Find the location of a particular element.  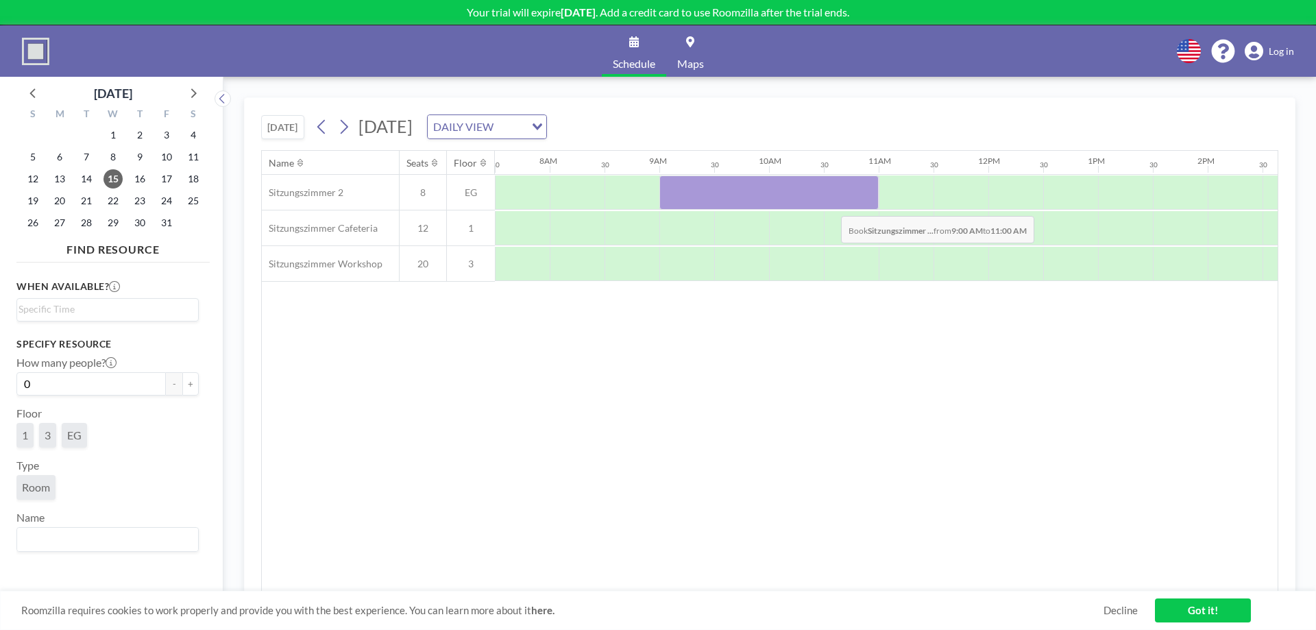

span: Sitzungszimmer 2 is located at coordinates (302, 193).